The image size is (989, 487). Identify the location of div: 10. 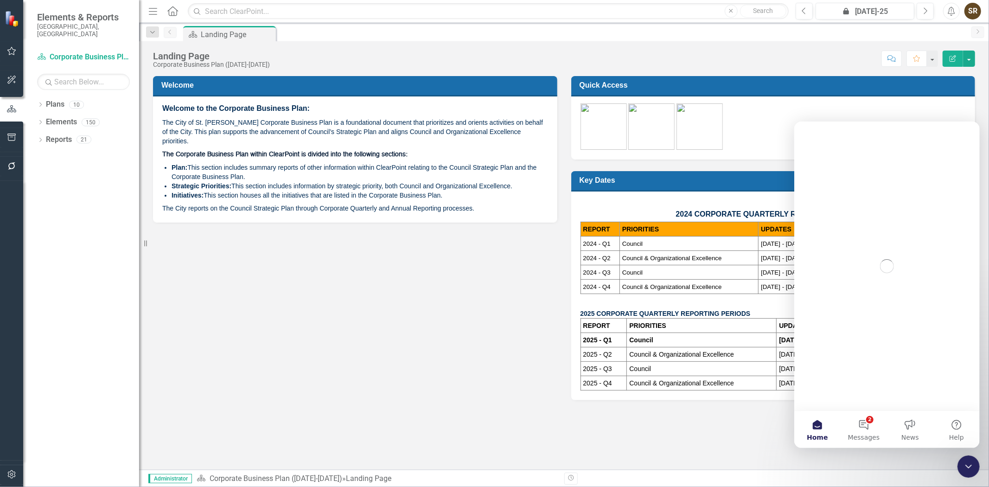
(77, 104).